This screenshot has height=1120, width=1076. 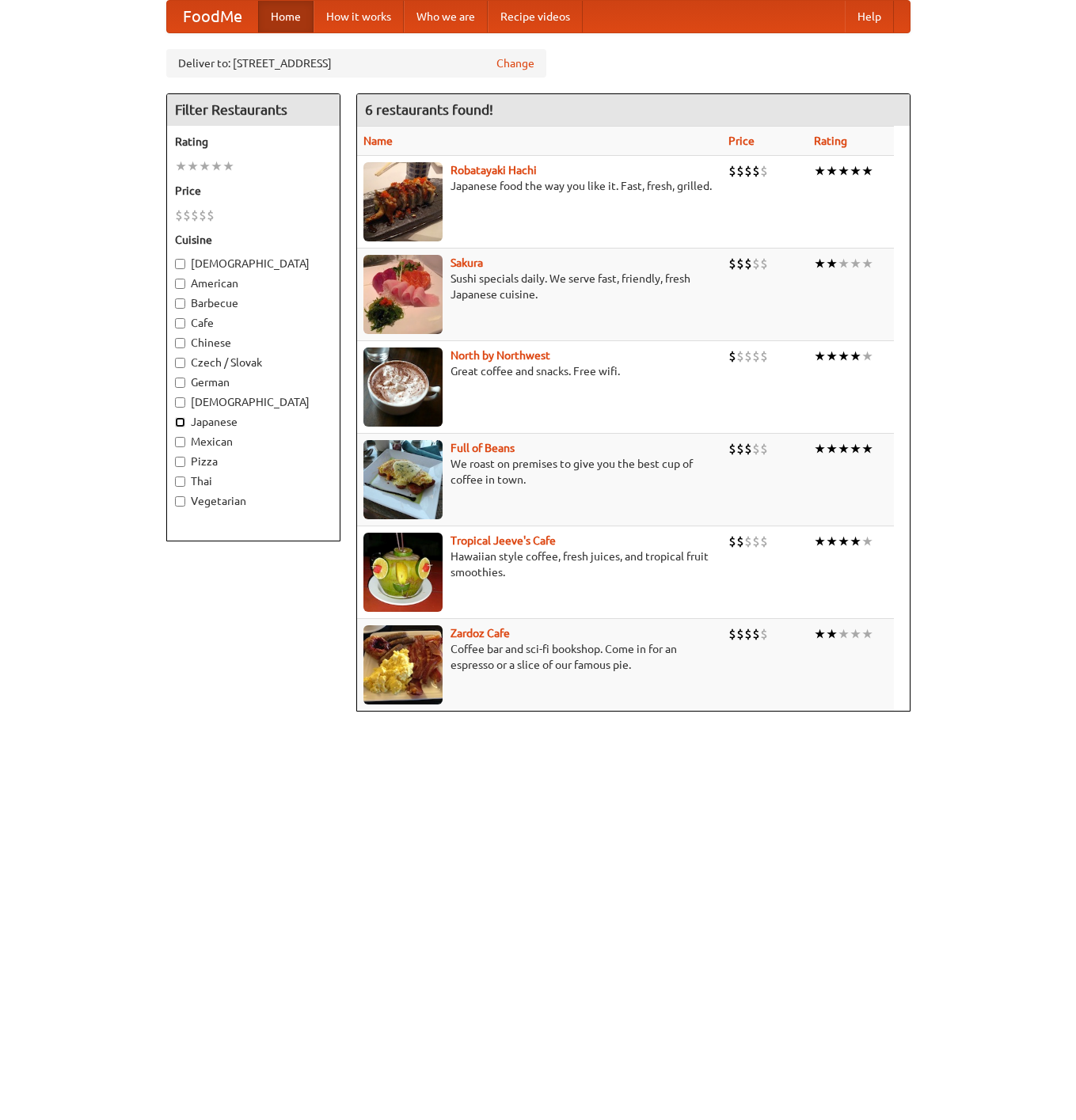 I want to click on a: Name, so click(x=377, y=141).